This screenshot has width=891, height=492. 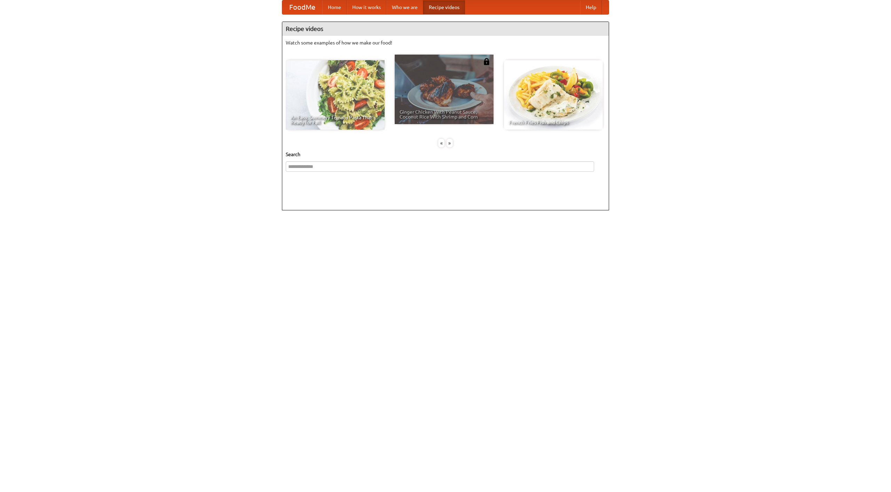 I want to click on img: 483408.png, so click(x=486, y=62).